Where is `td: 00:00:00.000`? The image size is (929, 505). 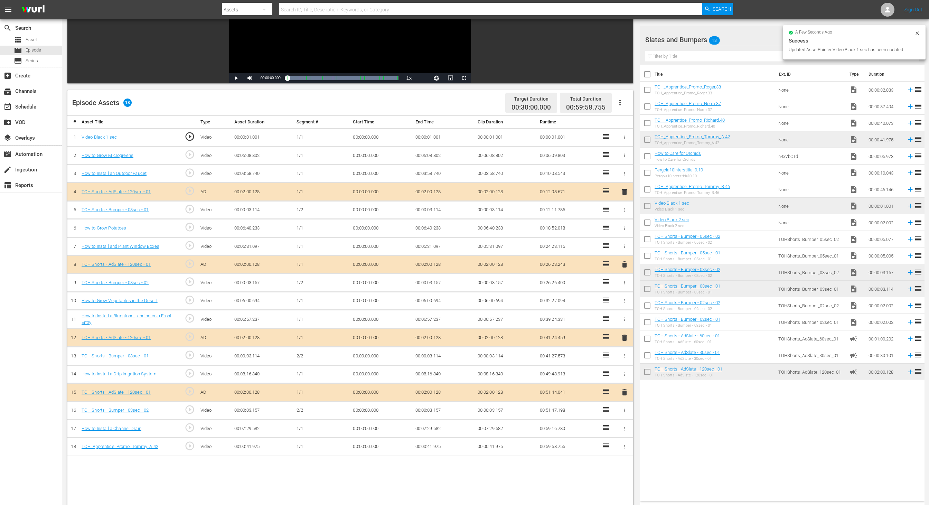
td: 00:00:00.000 is located at coordinates (381, 301).